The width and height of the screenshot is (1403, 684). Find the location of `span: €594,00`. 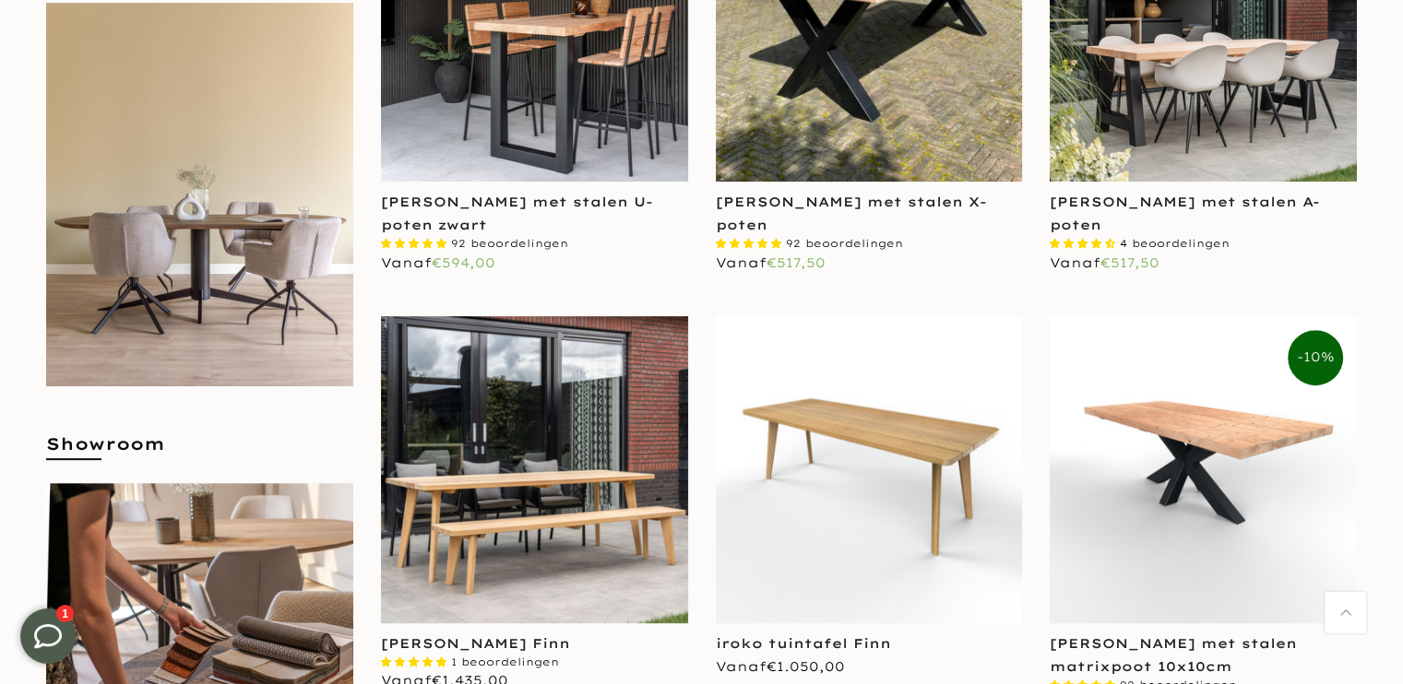

span: €594,00 is located at coordinates (463, 263).